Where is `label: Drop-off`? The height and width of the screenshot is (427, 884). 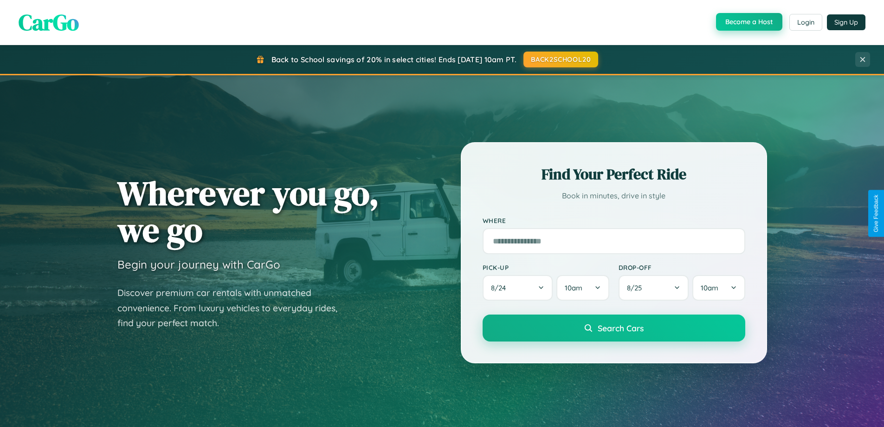
label: Drop-off is located at coordinates (682, 267).